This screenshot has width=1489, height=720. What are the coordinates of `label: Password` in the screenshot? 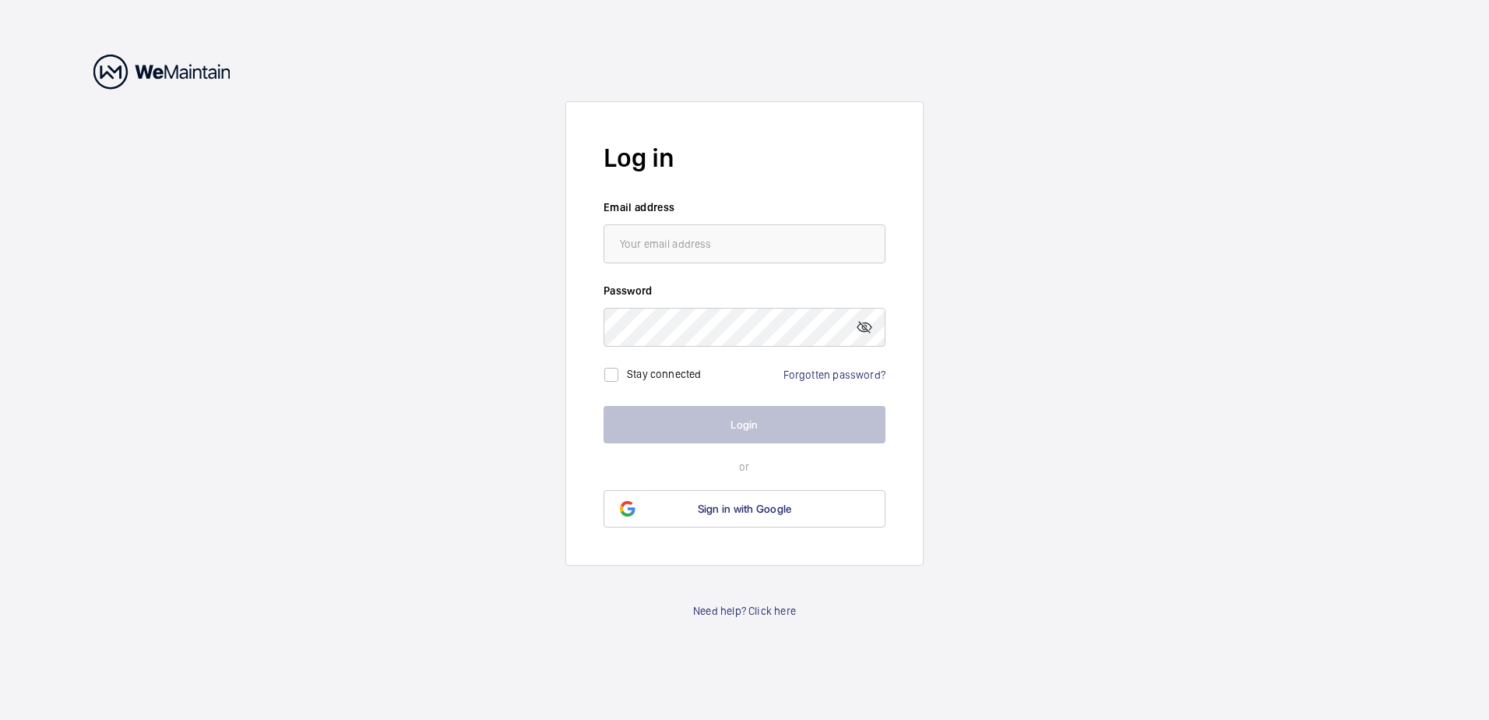 It's located at (745, 291).